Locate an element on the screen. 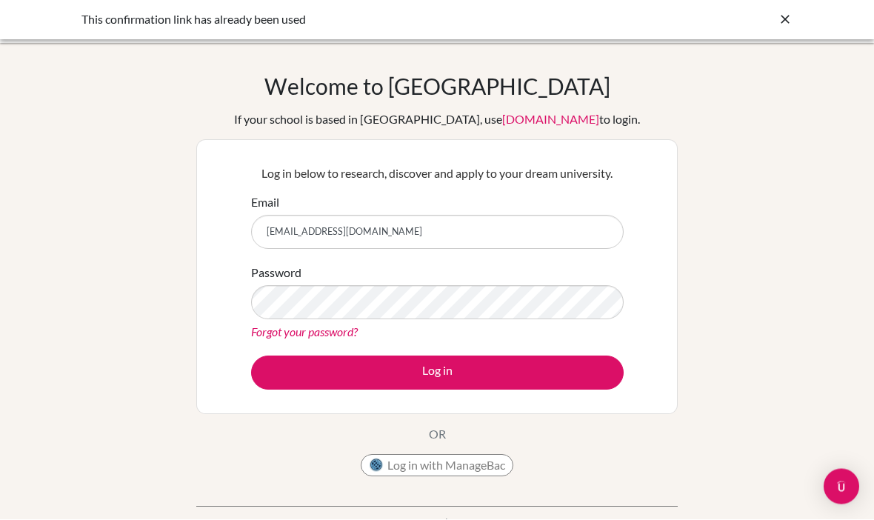 Image resolution: width=874 pixels, height=520 pixels. label: Password is located at coordinates (276, 274).